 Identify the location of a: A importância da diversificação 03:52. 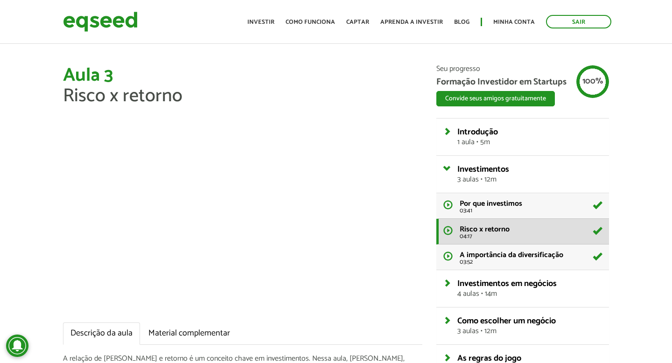
(523, 257).